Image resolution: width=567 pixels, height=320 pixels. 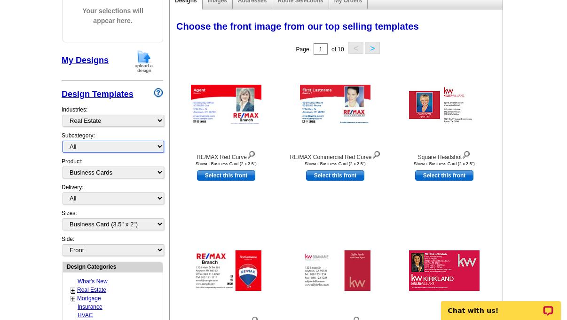 What do you see at coordinates (226, 155) in the screenshot?
I see `div: RE/MAX Red Curve` at bounding box center [226, 155].